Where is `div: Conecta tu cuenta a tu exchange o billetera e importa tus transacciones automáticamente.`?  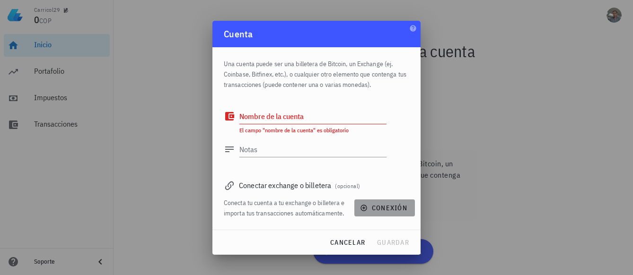
div: Conecta tu cuenta a tu exchange o billetera e importa tus transacciones automáticamente. is located at coordinates (286, 208).